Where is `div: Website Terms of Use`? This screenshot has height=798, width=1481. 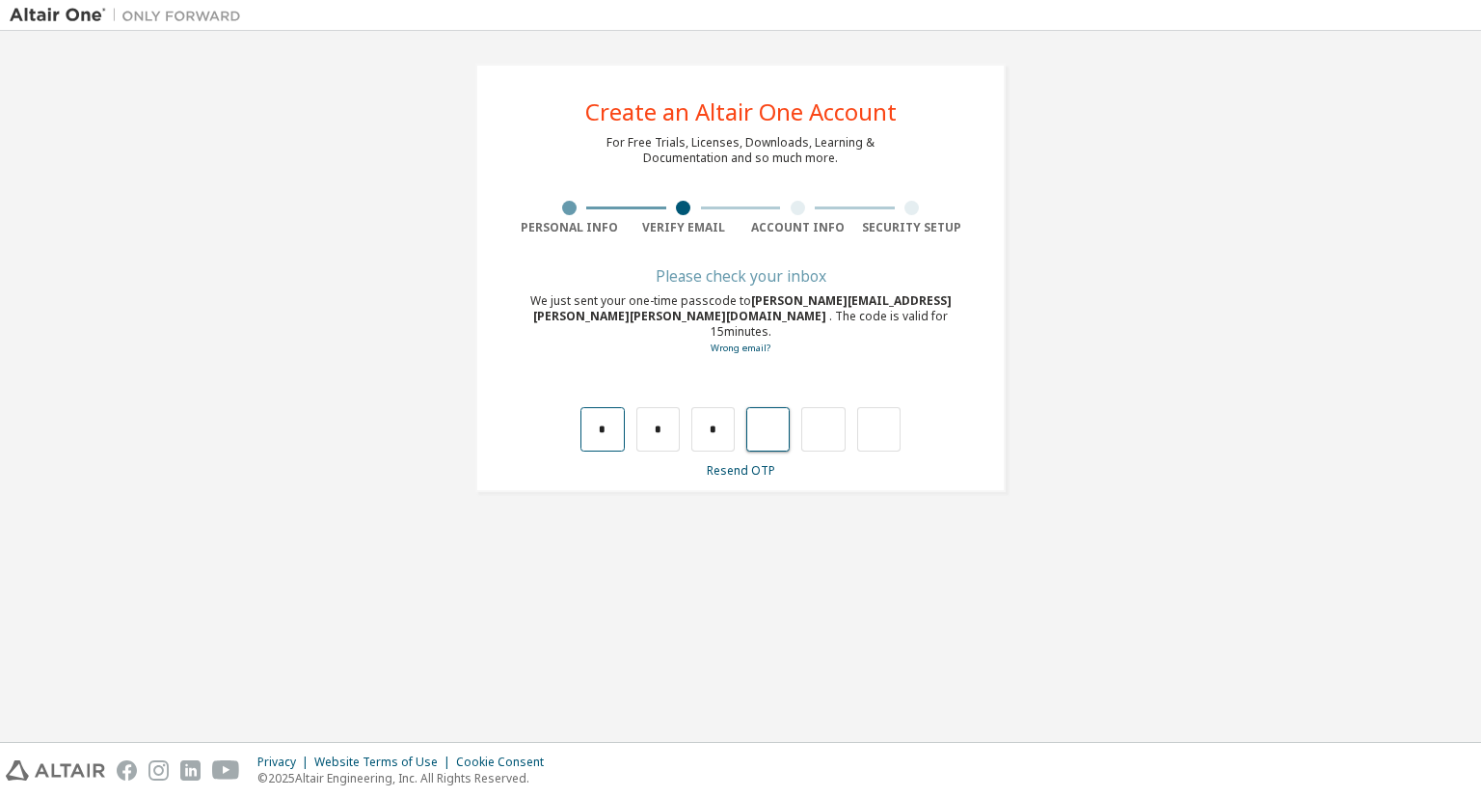
div: Website Terms of Use is located at coordinates (385, 762).